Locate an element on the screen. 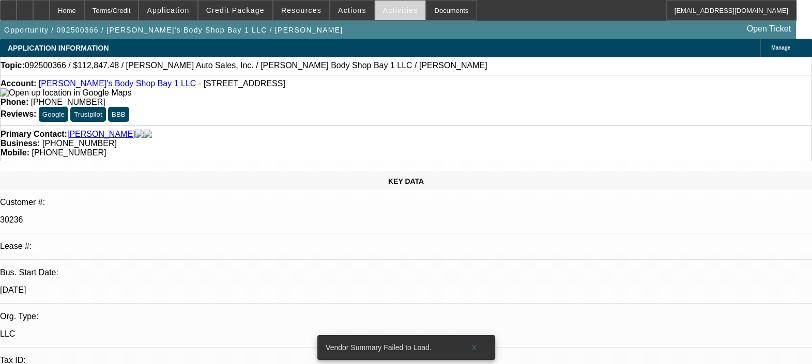 This screenshot has height=364, width=812. button: Trustpilot is located at coordinates (88, 114).